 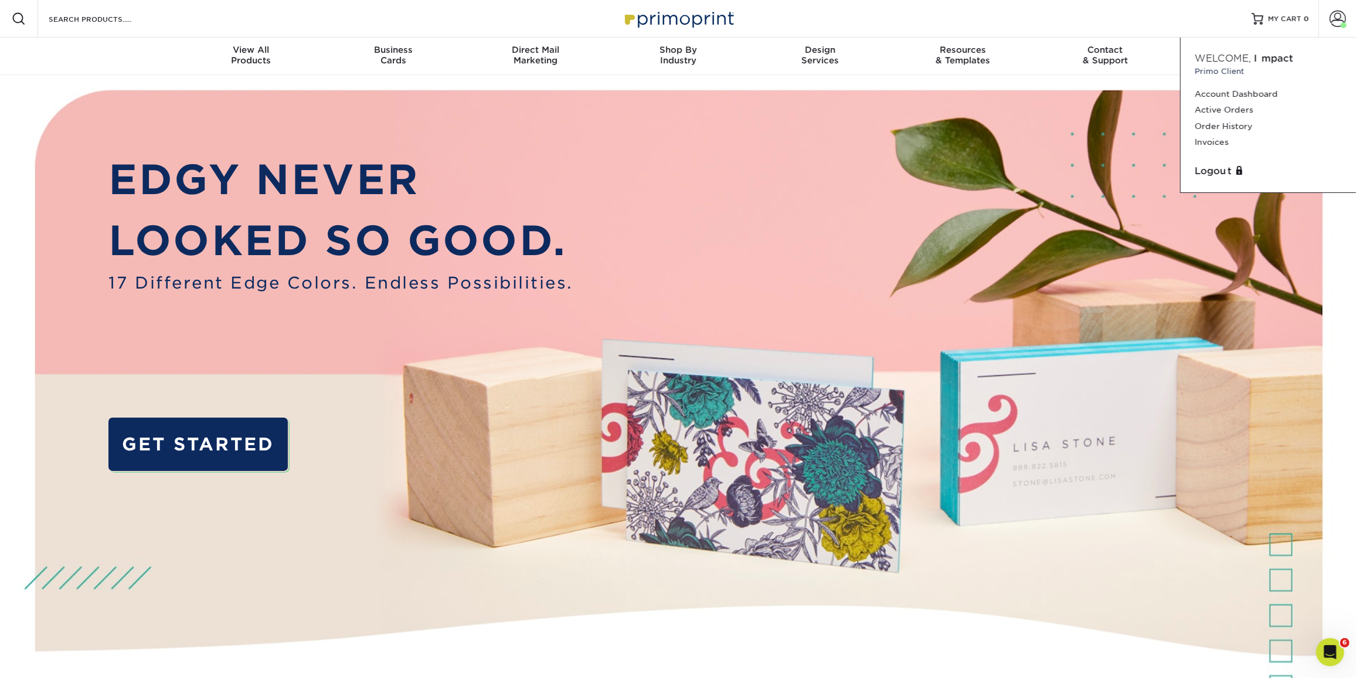 What do you see at coordinates (820, 50) in the screenshot?
I see `span: Design` at bounding box center [820, 50].